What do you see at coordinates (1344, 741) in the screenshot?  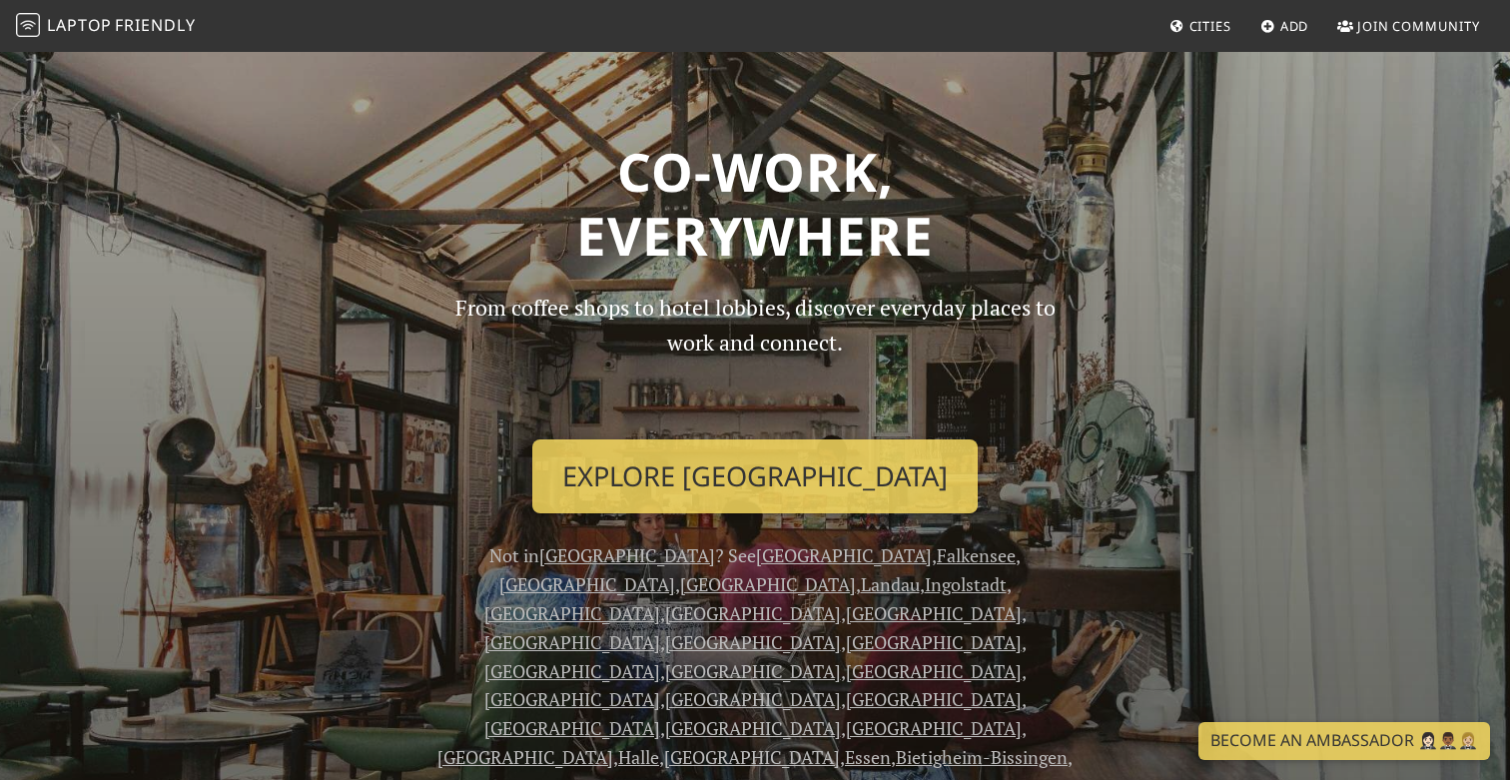 I see `a: Become an Ambassador 🤵🏻‍♀️🤵🏾‍♂️🤵🏼‍♀️` at bounding box center [1344, 741].